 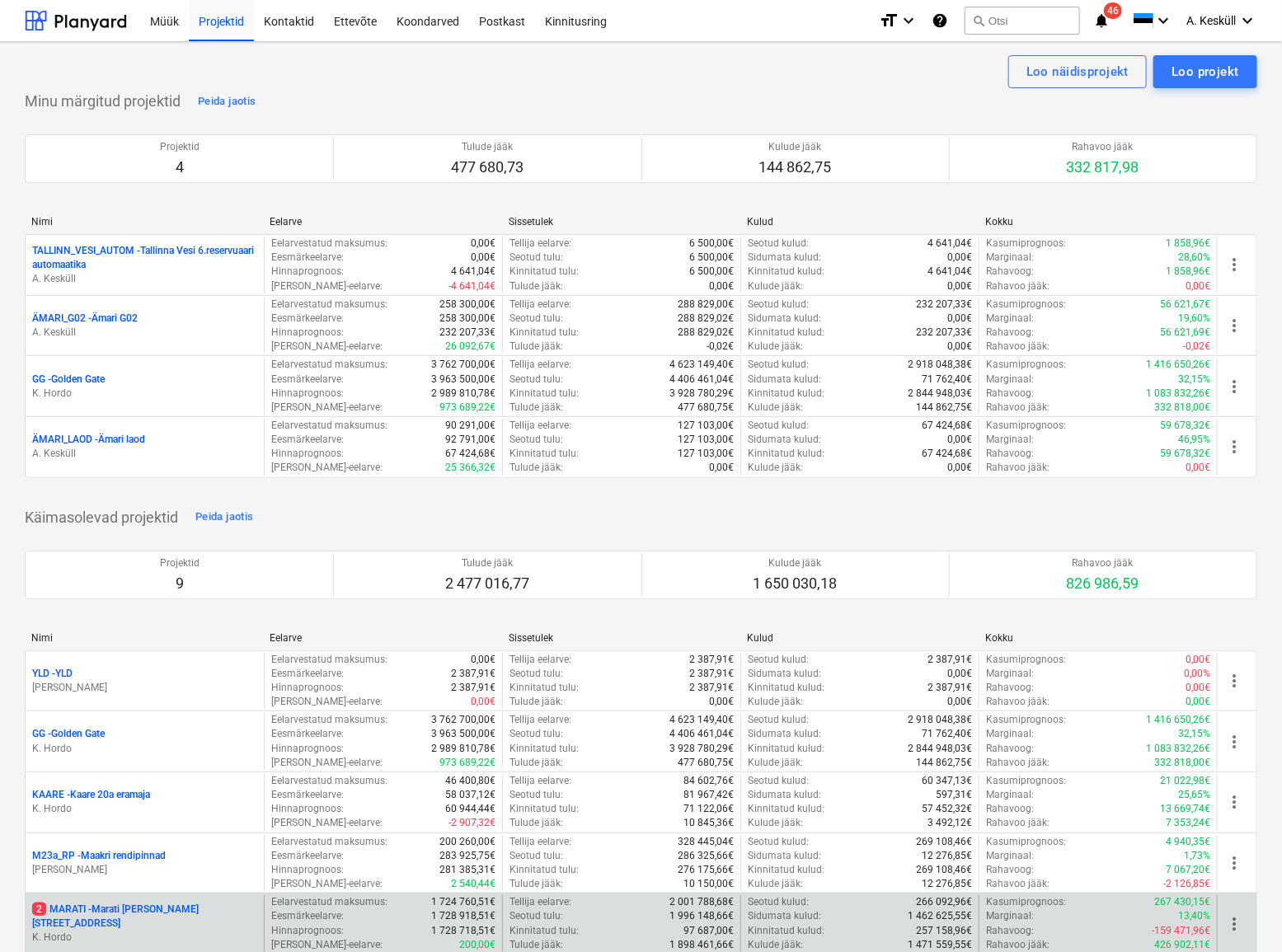 I want to click on p: 56 621,67€, so click(x=1185, y=304).